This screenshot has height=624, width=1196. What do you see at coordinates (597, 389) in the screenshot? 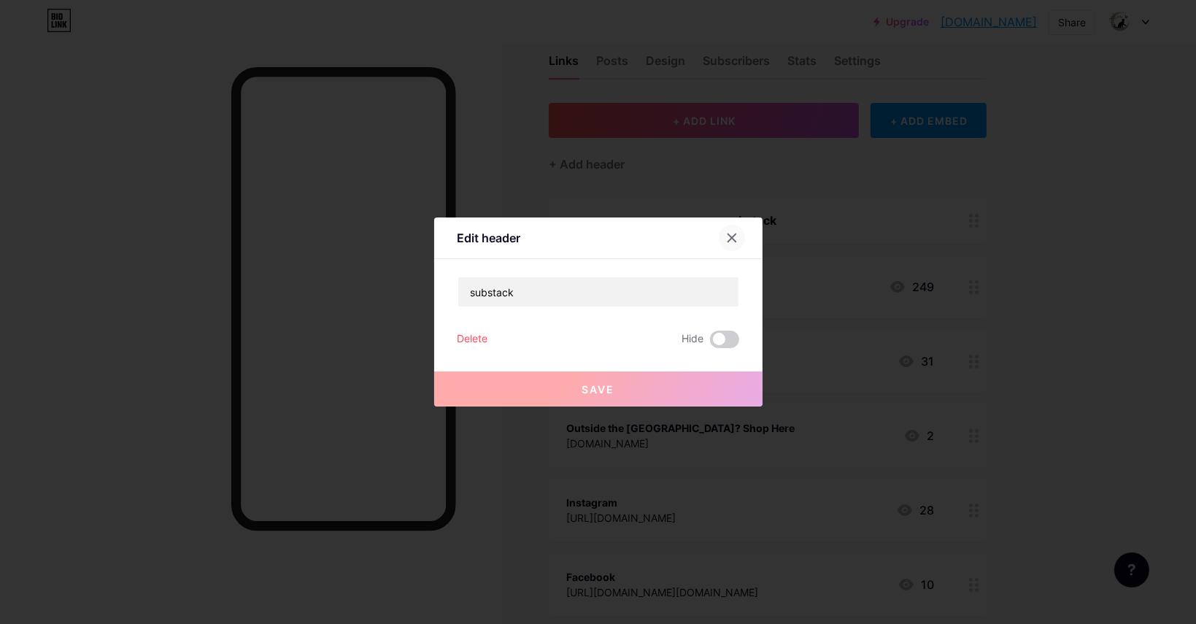
I see `span: Save` at bounding box center [597, 389].